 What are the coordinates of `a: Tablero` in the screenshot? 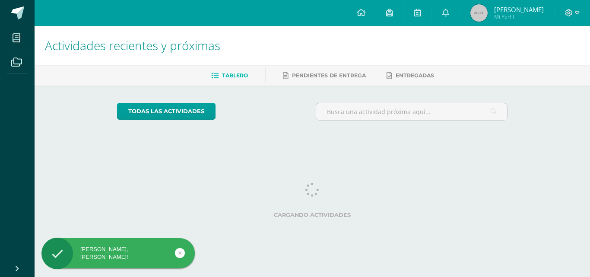 It's located at (229, 76).